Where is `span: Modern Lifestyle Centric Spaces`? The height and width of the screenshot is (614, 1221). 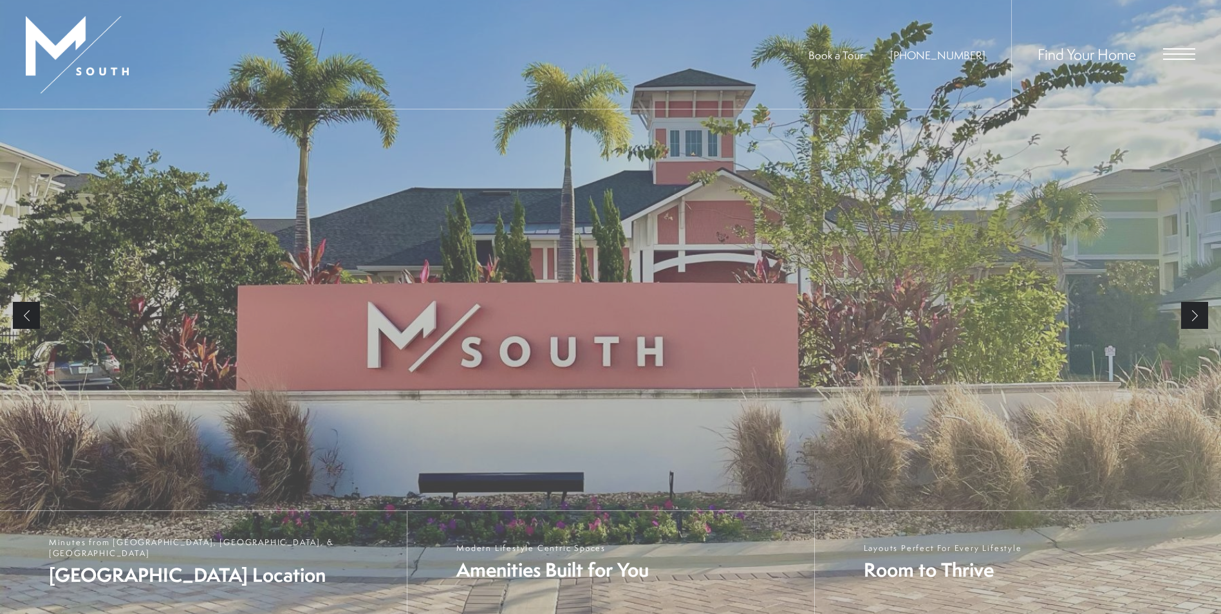 span: Modern Lifestyle Centric Spaces is located at coordinates (552, 548).